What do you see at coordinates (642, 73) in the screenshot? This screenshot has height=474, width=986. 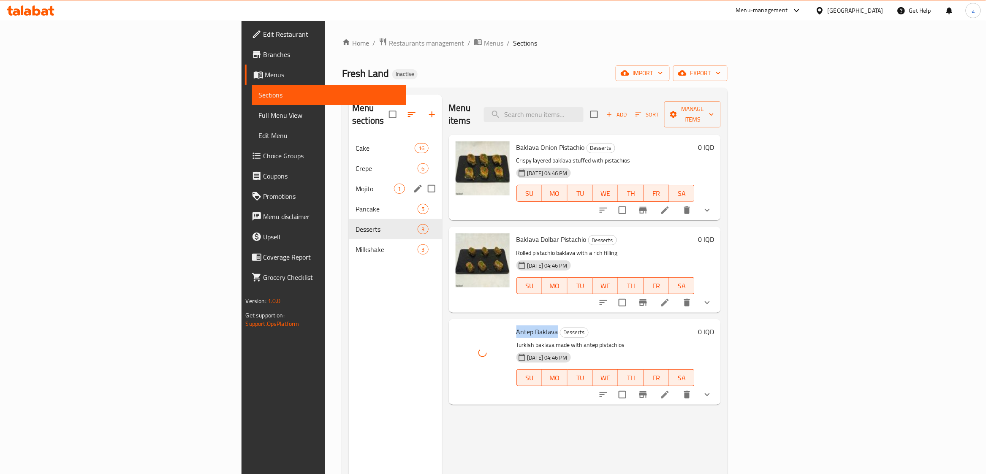 I see `span: import` at bounding box center [642, 73].